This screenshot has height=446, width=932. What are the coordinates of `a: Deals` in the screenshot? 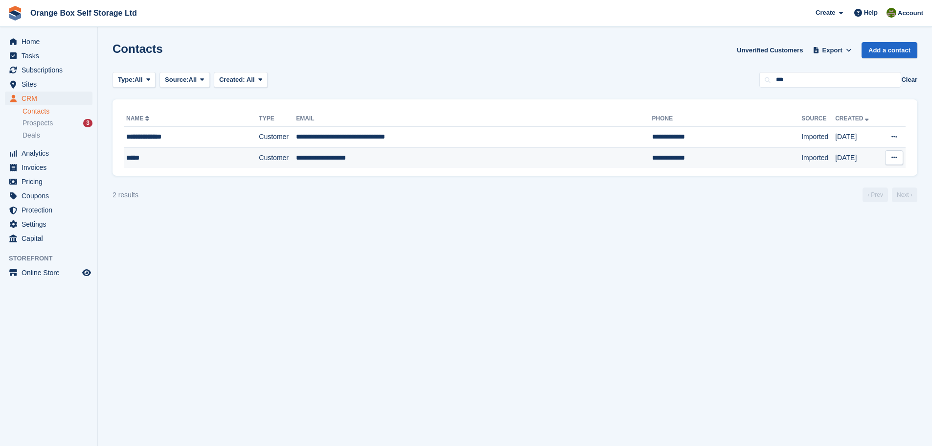 It's located at (57, 135).